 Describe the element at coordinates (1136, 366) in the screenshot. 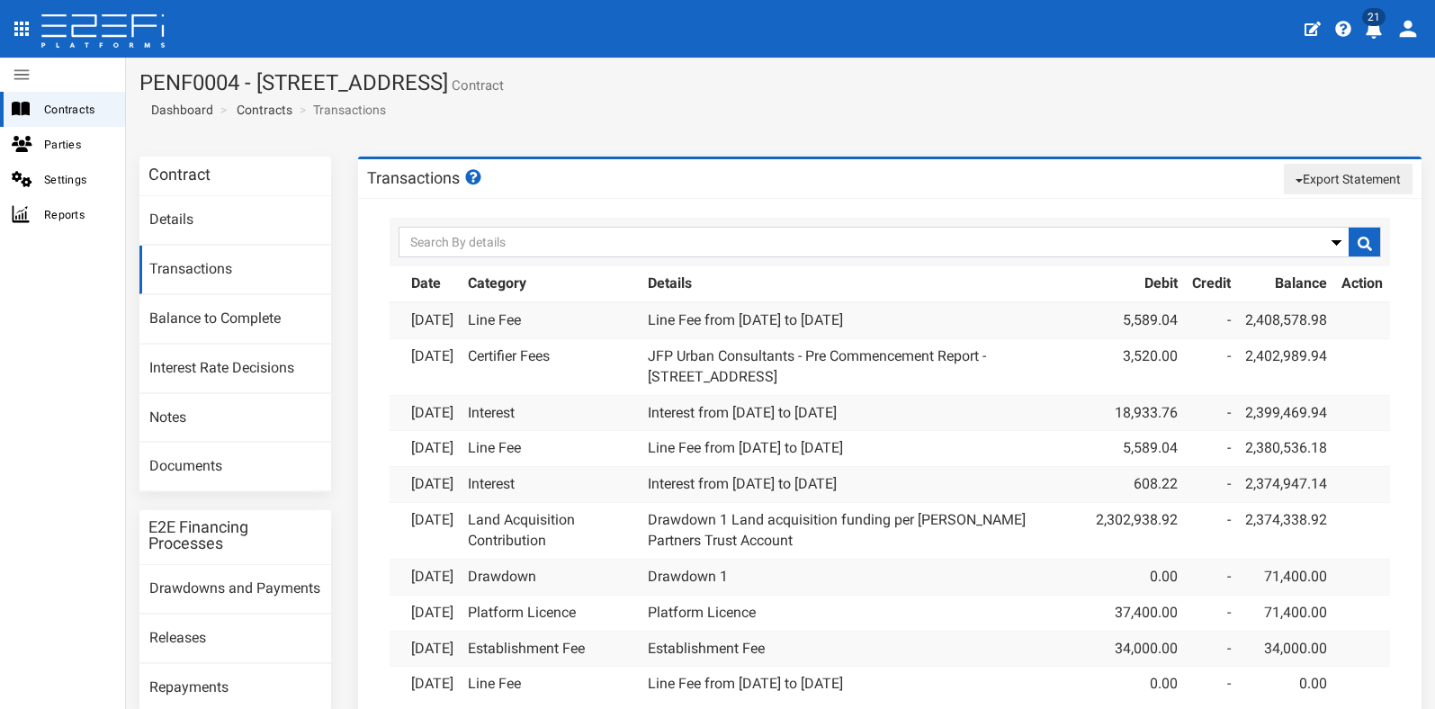

I see `td: 3,520.00` at that location.